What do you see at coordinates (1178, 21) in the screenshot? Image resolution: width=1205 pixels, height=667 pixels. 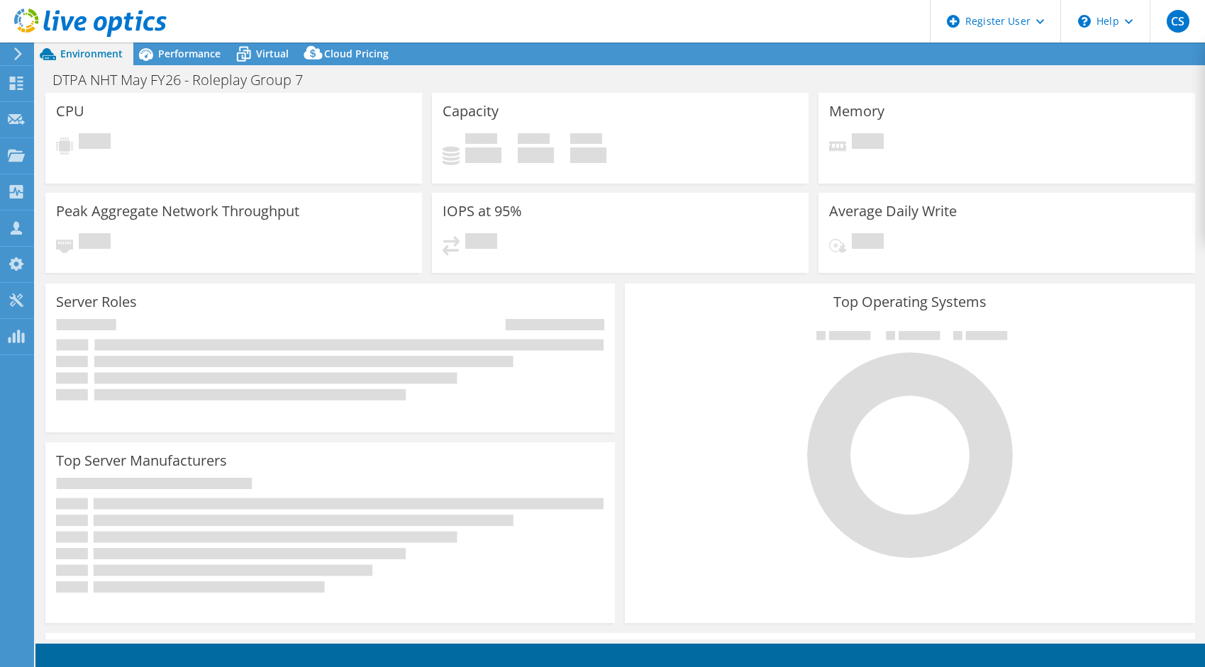 I see `span: CS` at bounding box center [1178, 21].